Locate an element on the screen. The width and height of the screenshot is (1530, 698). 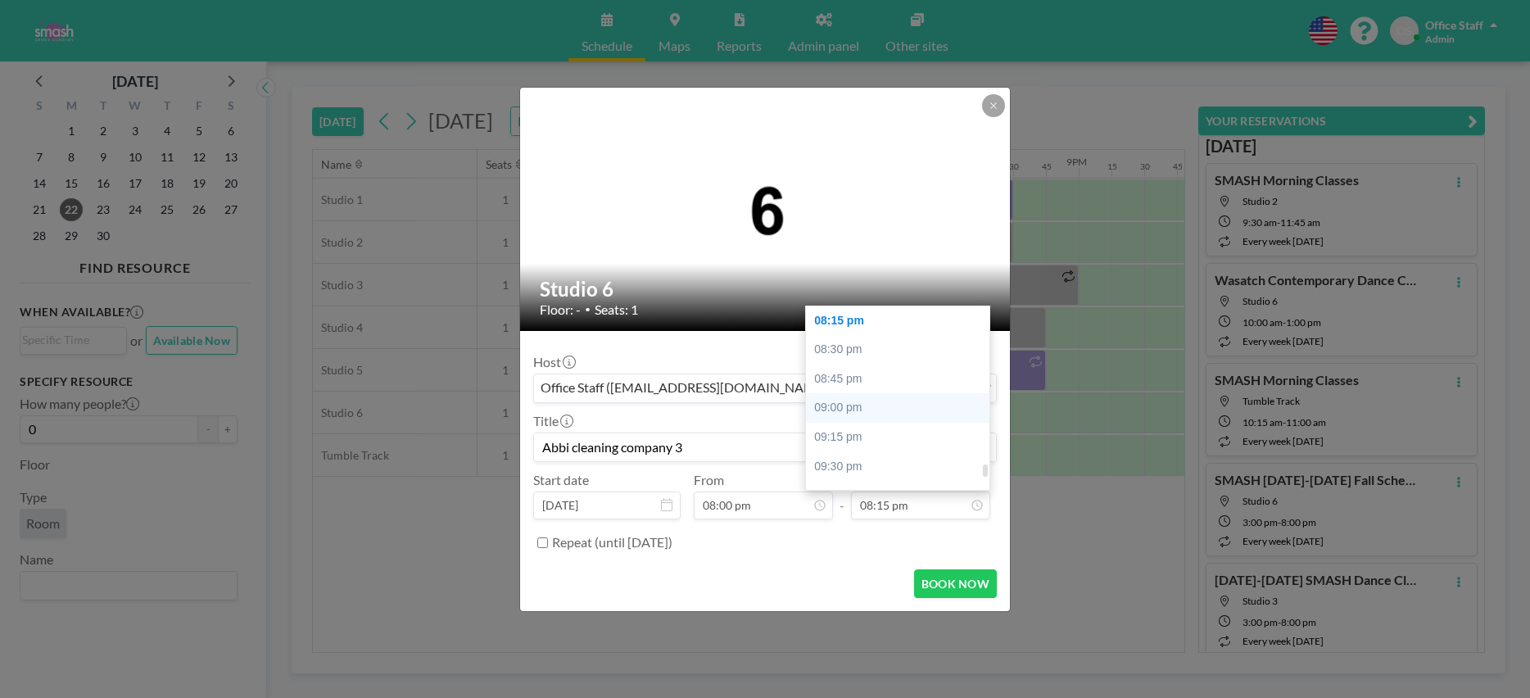
label: Host is located at coordinates (554, 362).